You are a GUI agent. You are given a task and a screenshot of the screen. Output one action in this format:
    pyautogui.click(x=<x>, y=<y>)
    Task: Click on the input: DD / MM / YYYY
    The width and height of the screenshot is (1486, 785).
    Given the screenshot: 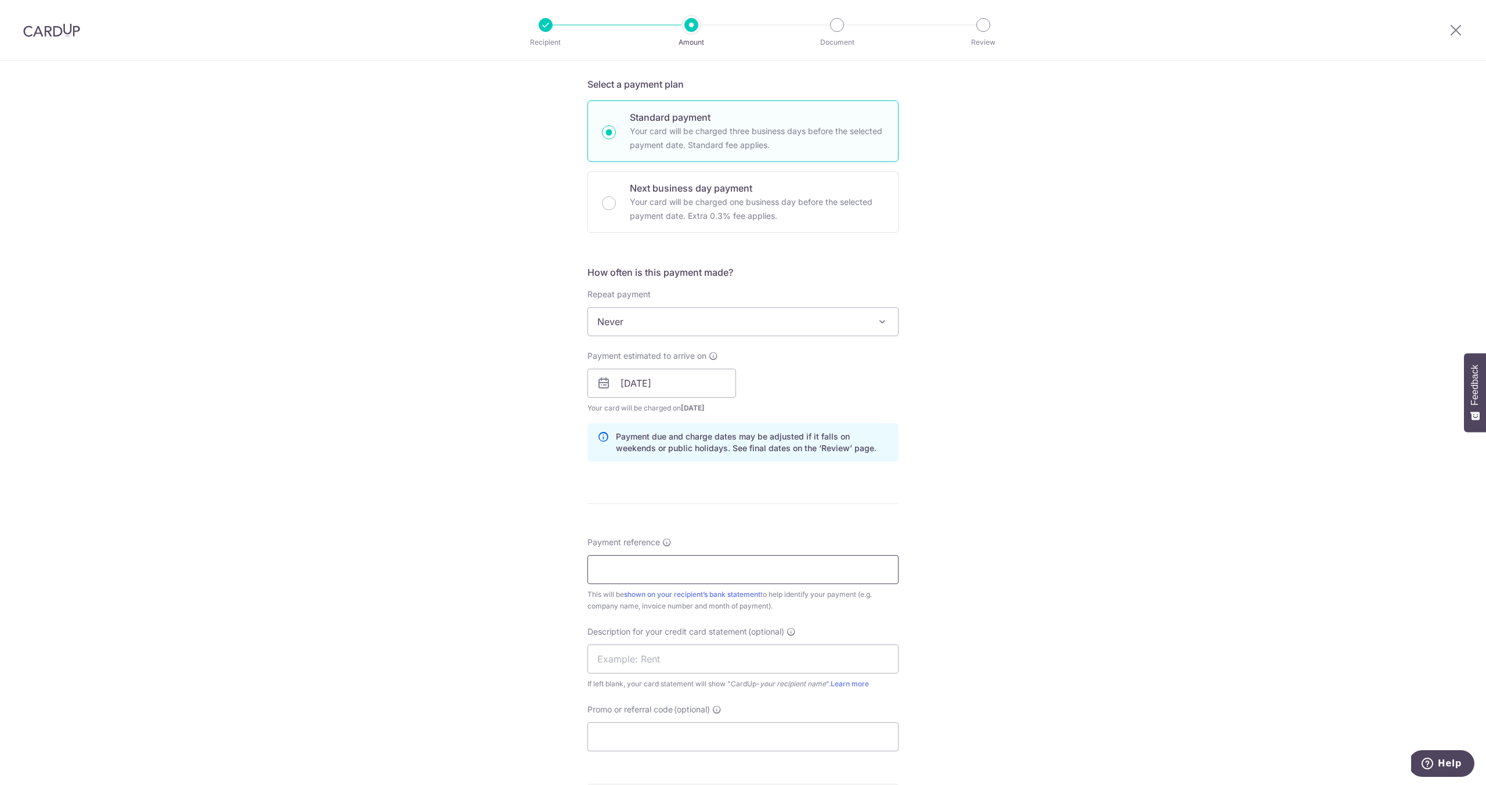 What is the action you would take?
    pyautogui.click(x=662, y=383)
    